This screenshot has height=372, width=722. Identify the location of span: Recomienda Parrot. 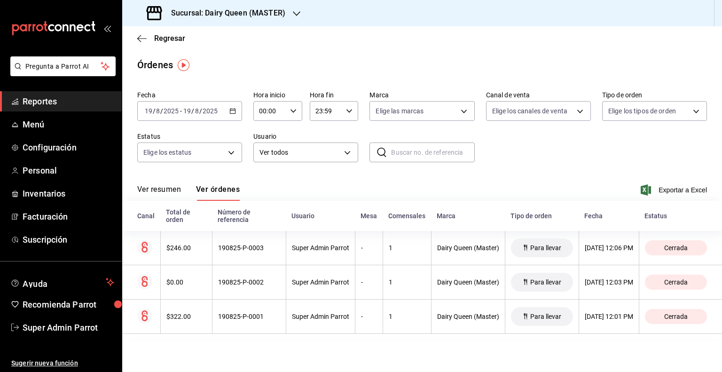
(68, 304).